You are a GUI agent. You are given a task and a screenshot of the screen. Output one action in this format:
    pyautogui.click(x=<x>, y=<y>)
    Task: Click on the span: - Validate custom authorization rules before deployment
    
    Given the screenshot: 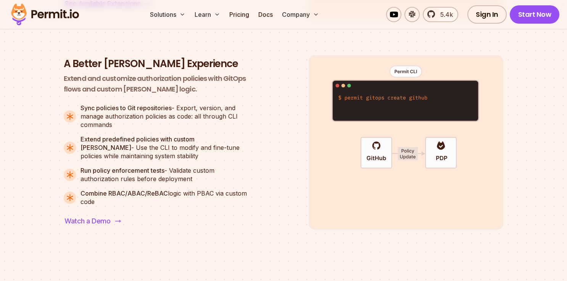 What is the action you would take?
    pyautogui.click(x=164, y=175)
    